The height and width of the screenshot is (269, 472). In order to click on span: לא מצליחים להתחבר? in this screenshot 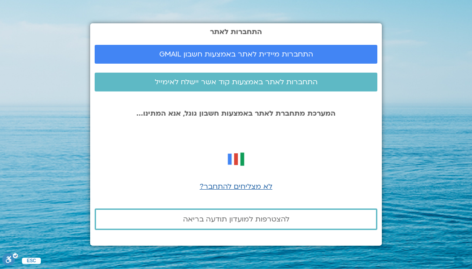, I will do `click(236, 187)`.